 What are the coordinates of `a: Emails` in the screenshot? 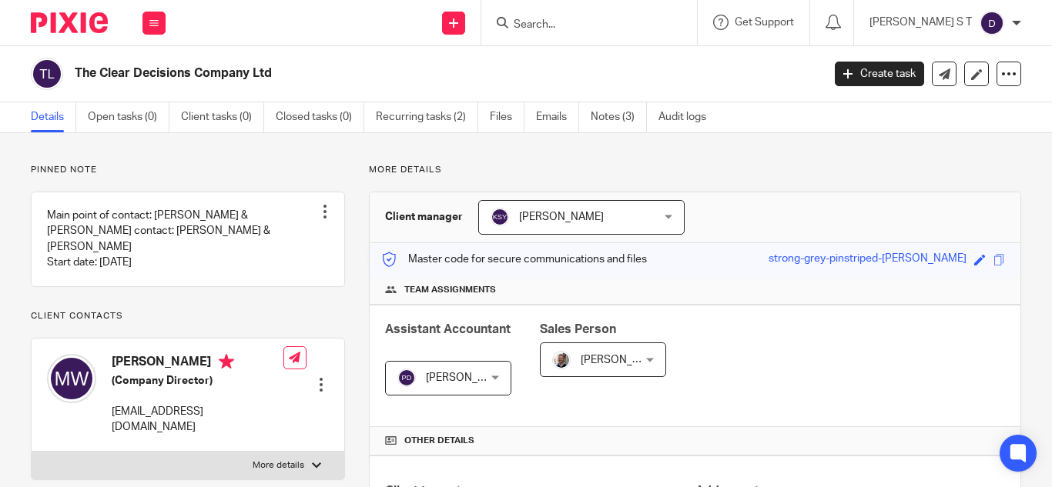 It's located at (557, 117).